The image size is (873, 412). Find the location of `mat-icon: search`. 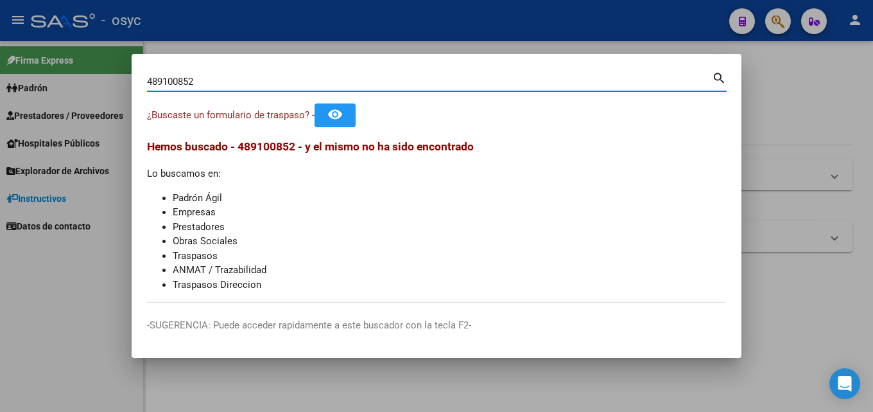

mat-icon: search is located at coordinates (719, 77).